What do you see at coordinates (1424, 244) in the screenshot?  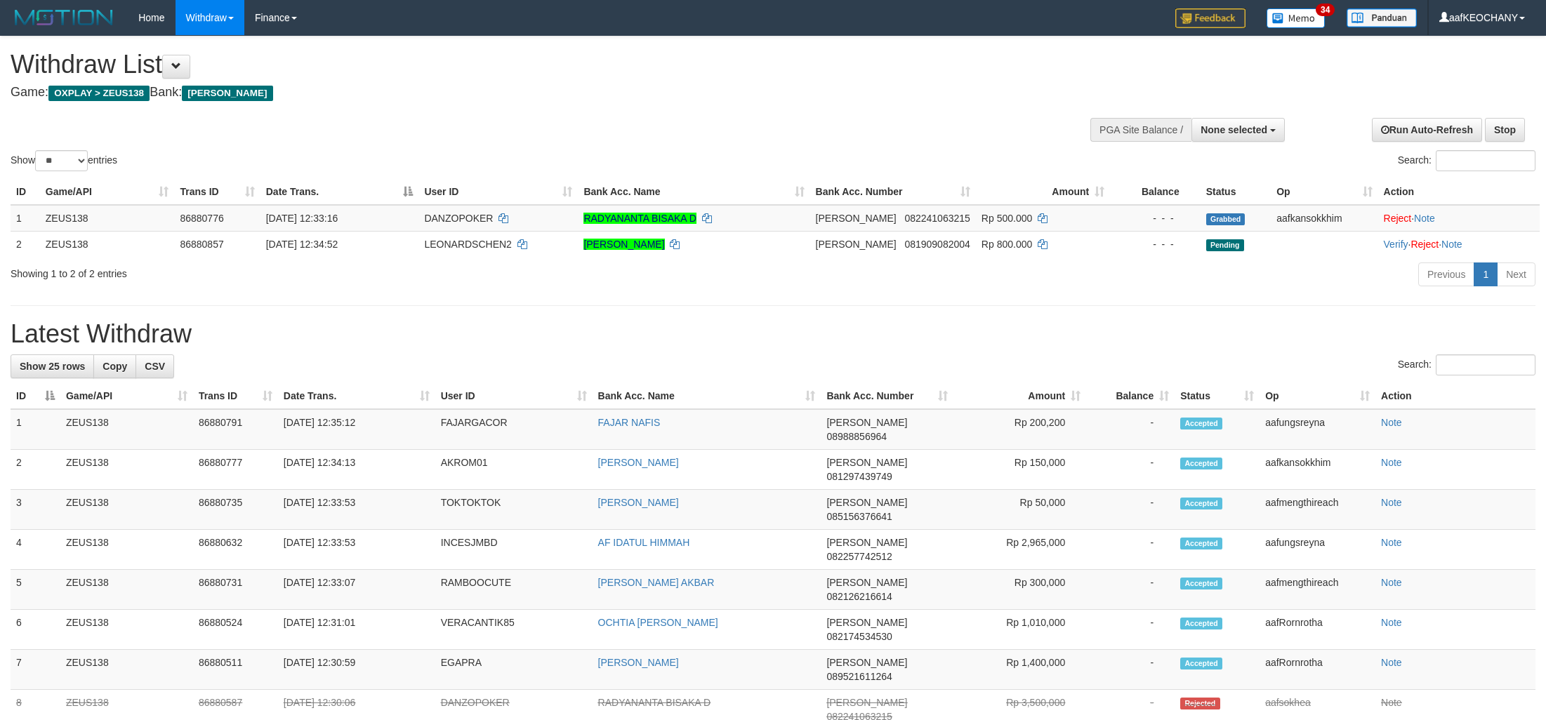 I see `a: Reject` at bounding box center [1424, 244].